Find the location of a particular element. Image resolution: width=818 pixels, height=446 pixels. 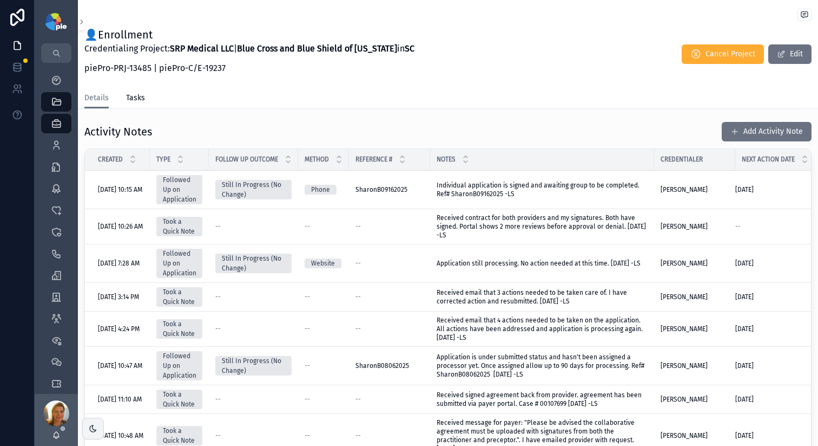

span: SharonB08062025 is located at coordinates (382, 365).